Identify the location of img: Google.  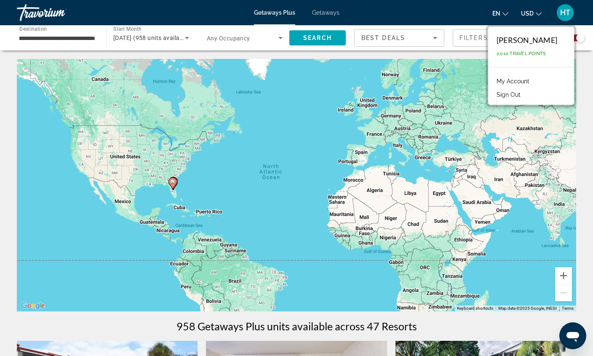
(33, 306).